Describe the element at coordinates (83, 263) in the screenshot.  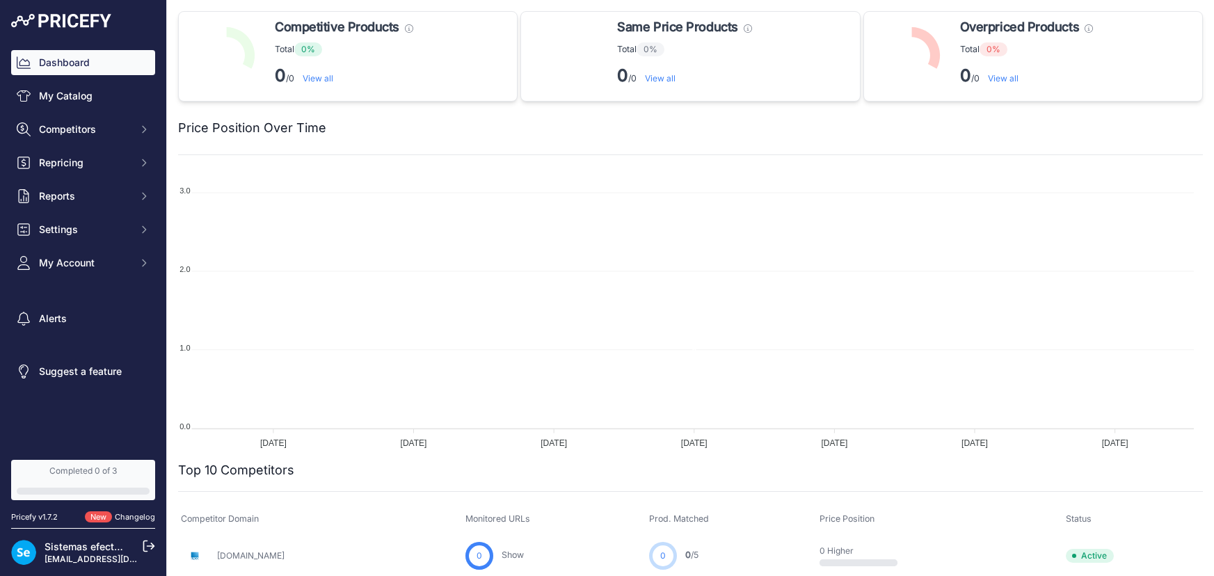
I see `button: My Account` at that location.